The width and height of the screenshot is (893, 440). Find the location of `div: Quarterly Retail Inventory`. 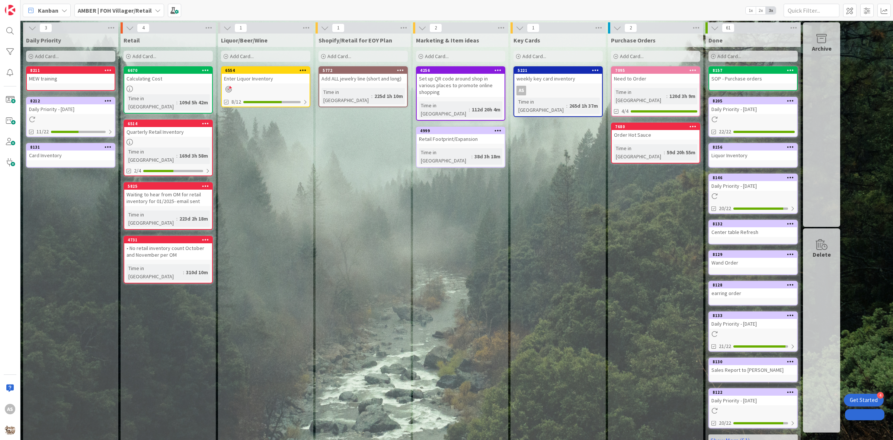

div: Quarterly Retail Inventory is located at coordinates (168, 132).